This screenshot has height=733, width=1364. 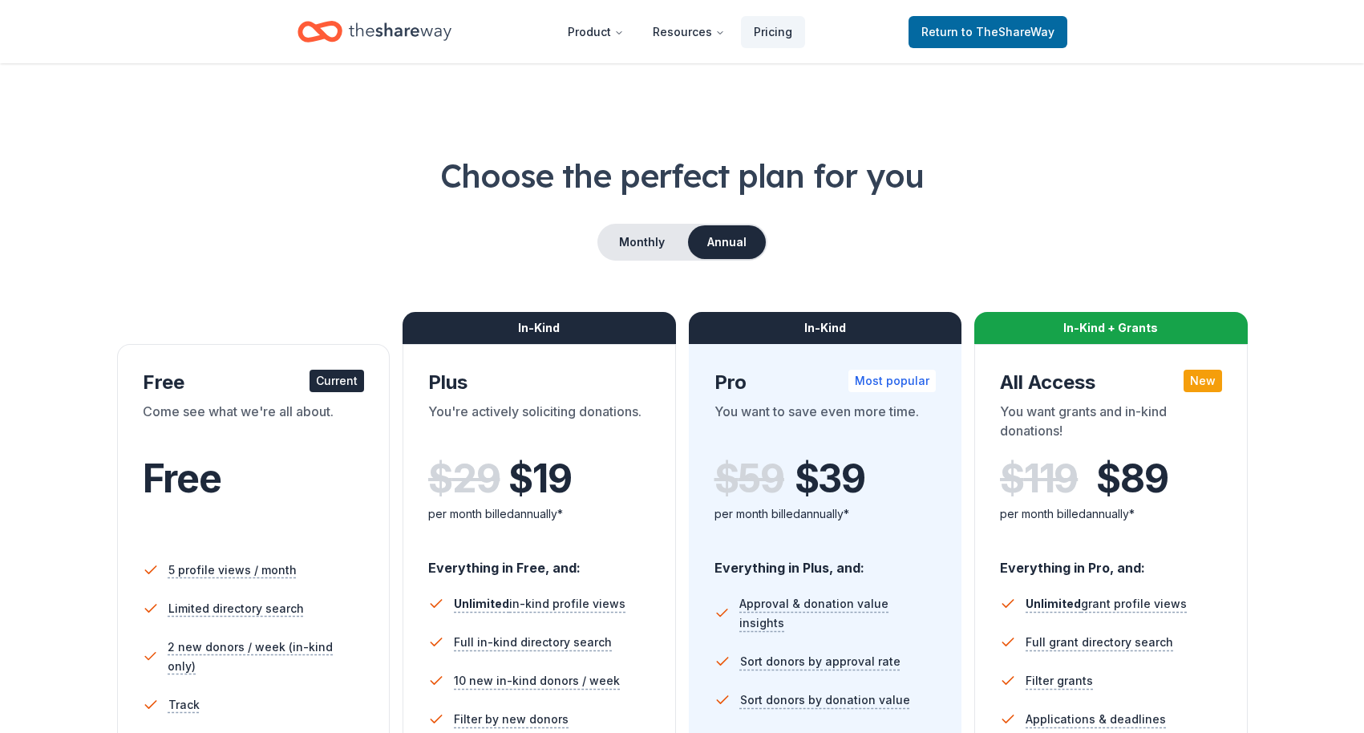 I want to click on span: Free, so click(x=182, y=478).